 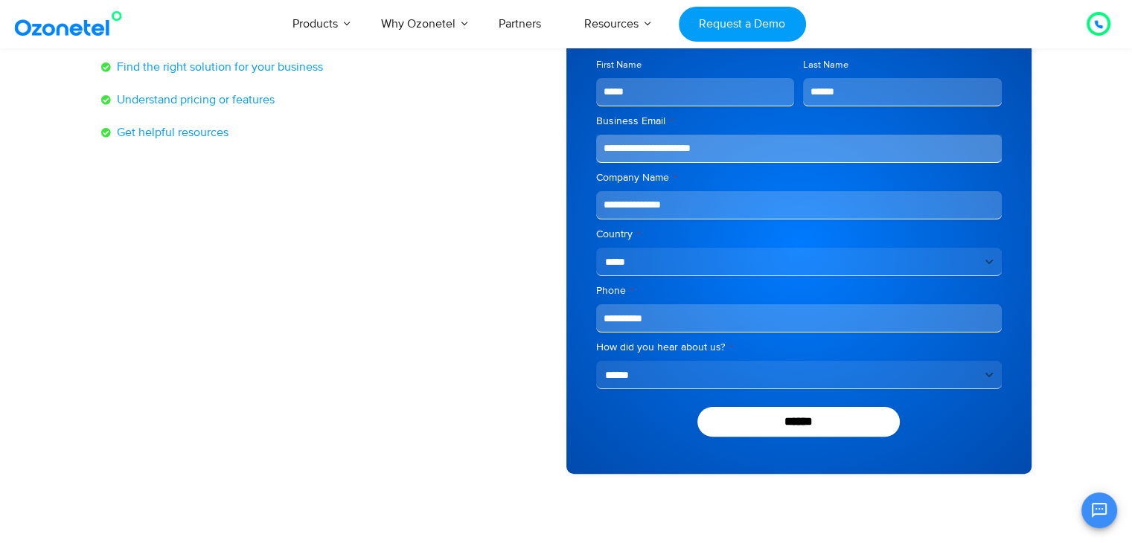 What do you see at coordinates (695, 65) in the screenshot?
I see `label: First Name` at bounding box center [695, 65].